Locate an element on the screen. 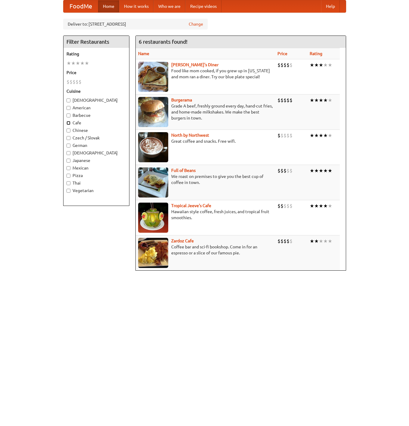 The height and width of the screenshot is (426, 409). a: Name is located at coordinates (144, 54).